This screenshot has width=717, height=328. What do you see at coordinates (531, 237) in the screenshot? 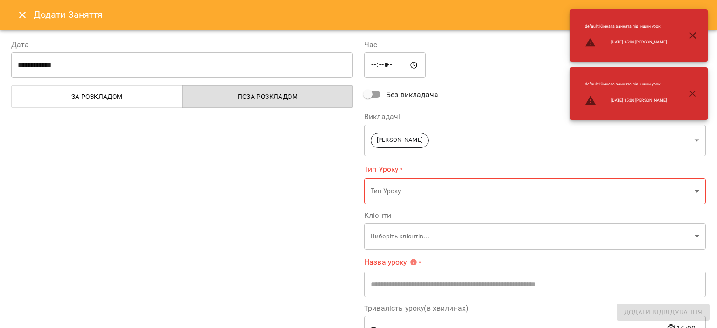
I see `p: Виберіть клієнтів...` at bounding box center [531, 237].